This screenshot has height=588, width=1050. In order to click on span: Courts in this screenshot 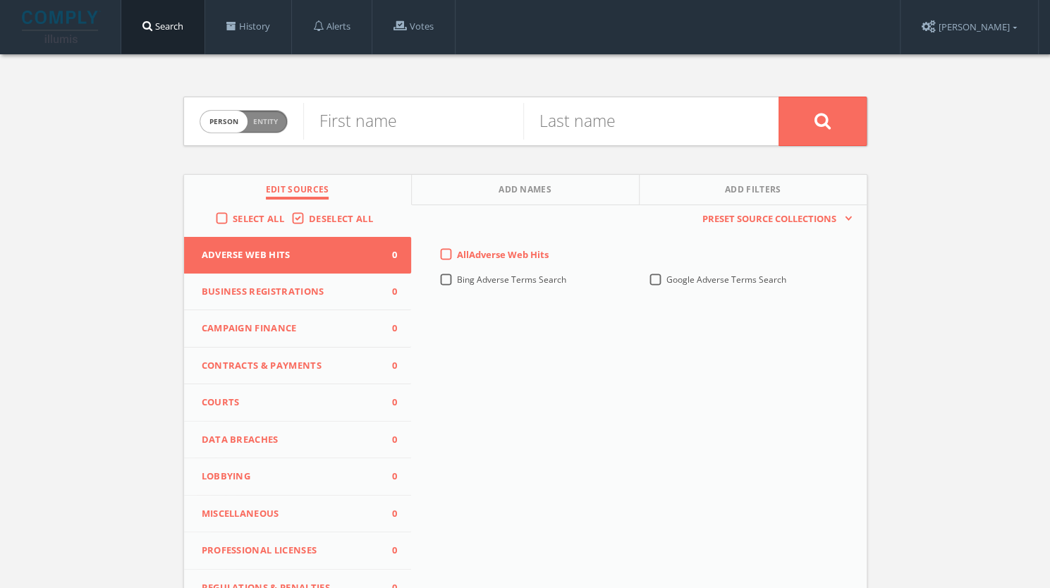, I will do `click(289, 403)`.